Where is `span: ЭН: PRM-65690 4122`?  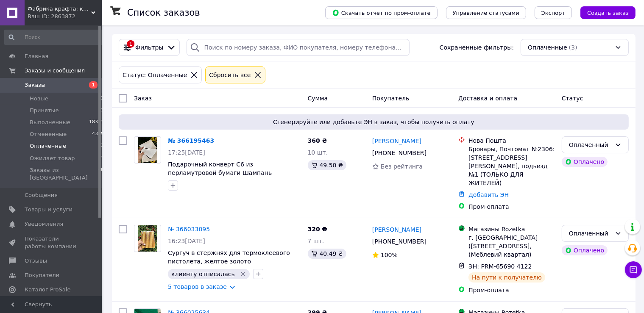 span: ЭН: PRM-65690 4122 is located at coordinates (500, 267).